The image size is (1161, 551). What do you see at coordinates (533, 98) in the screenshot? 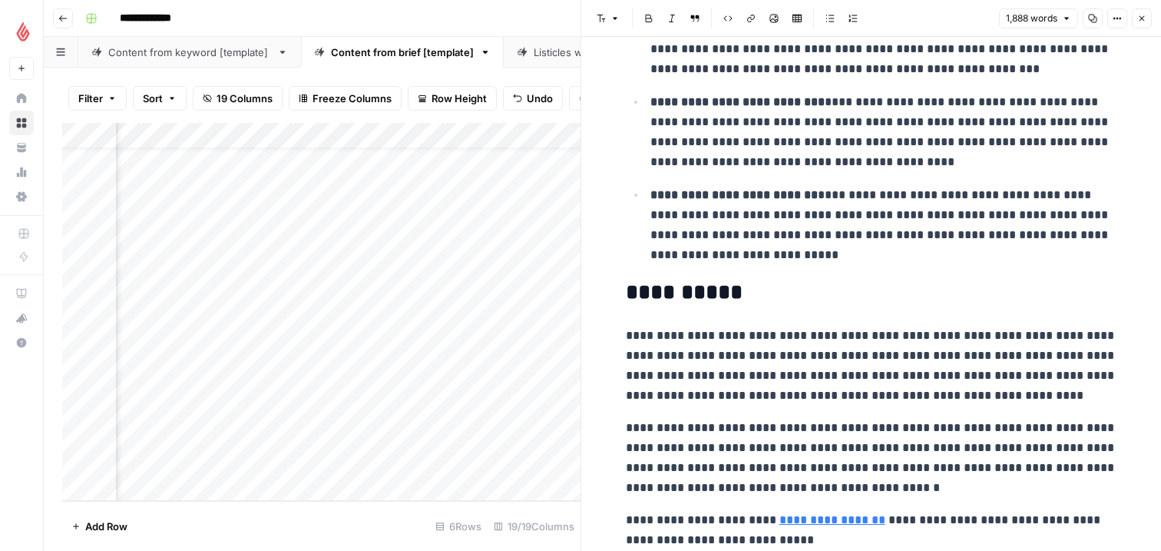
I see `button: Undo` at bounding box center [533, 98].